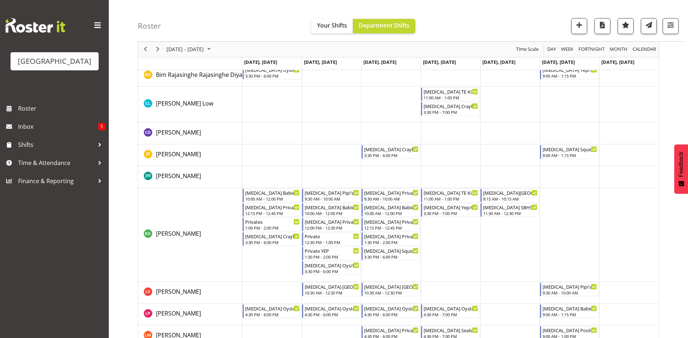  Describe the element at coordinates (101, 127) in the screenshot. I see `span: 1` at that location.